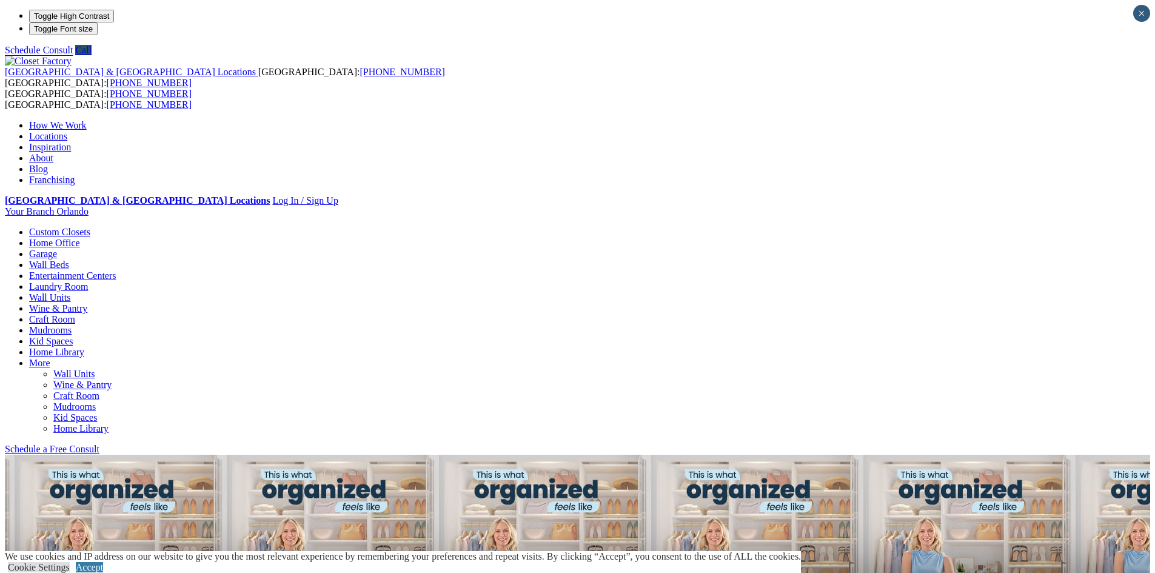 This screenshot has width=1155, height=573. Describe the element at coordinates (403, 557) in the screenshot. I see `div: We use cookies and IP address on our website to give you the most relevant experience by remember...` at that location.